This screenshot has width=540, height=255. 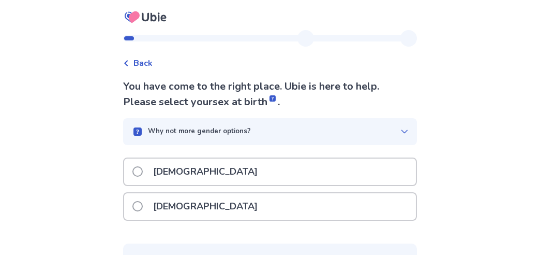 What do you see at coordinates (245, 101) in the screenshot?
I see `span: sex at birth` at bounding box center [245, 101].